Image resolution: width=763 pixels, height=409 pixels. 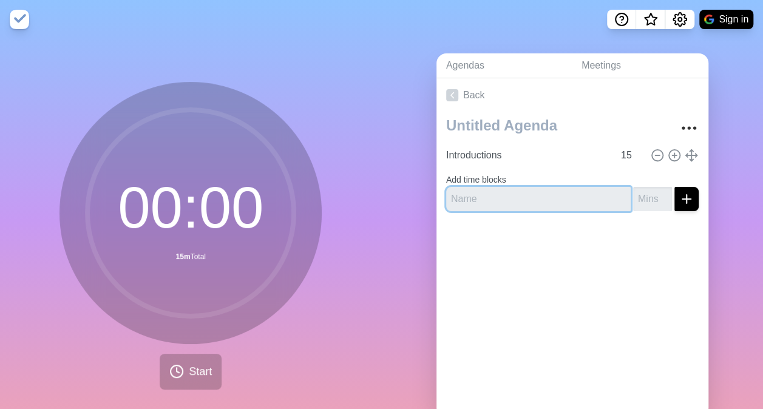 What do you see at coordinates (640, 66) in the screenshot?
I see `a: Meetings` at bounding box center [640, 66].